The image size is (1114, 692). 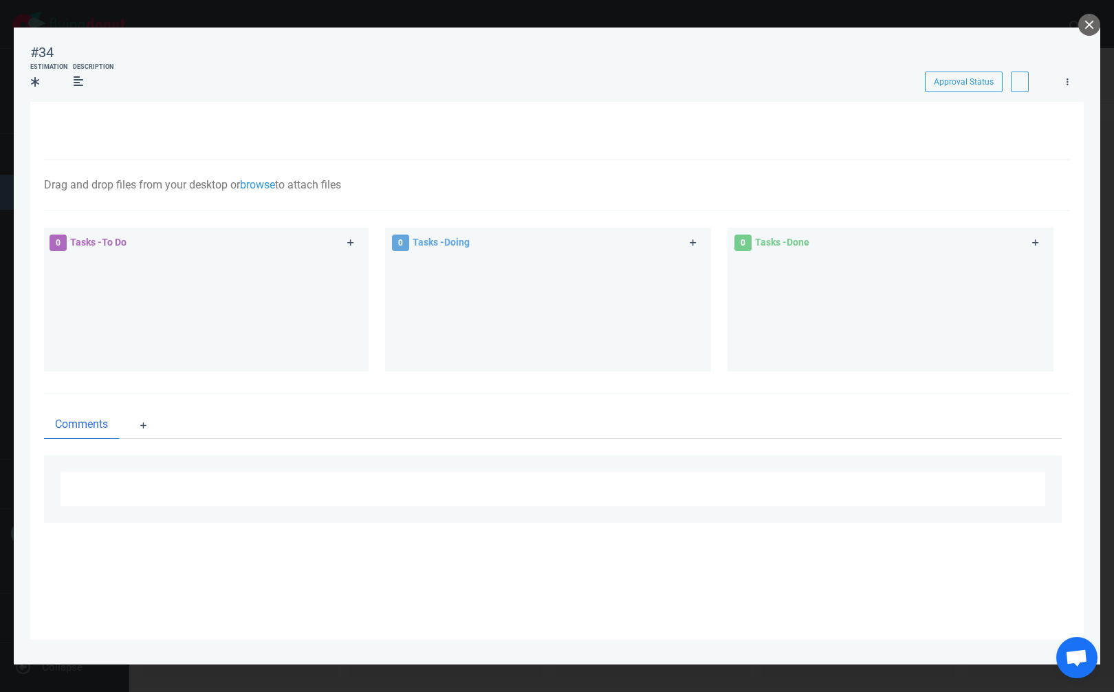 What do you see at coordinates (49, 67) in the screenshot?
I see `div: Estimation` at bounding box center [49, 67].